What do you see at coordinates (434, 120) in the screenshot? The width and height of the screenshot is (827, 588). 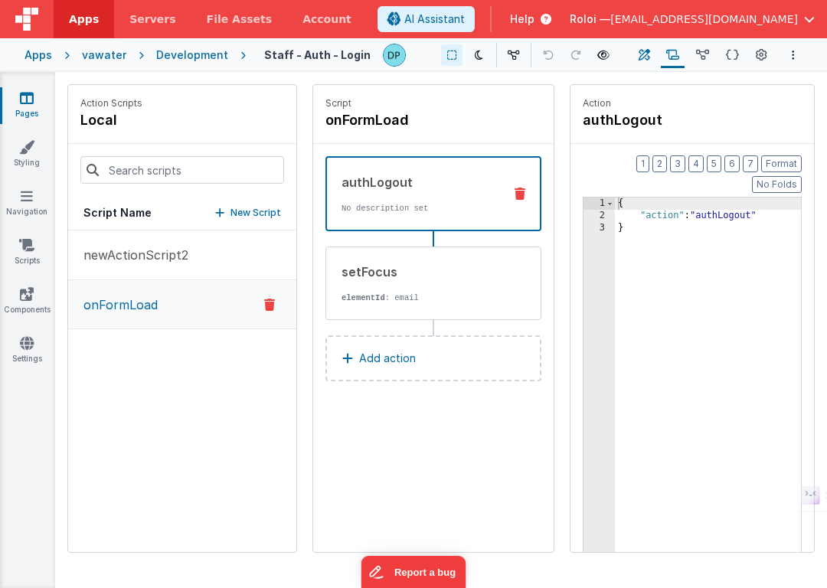 I see `h4: onFormLoad` at bounding box center [434, 120].